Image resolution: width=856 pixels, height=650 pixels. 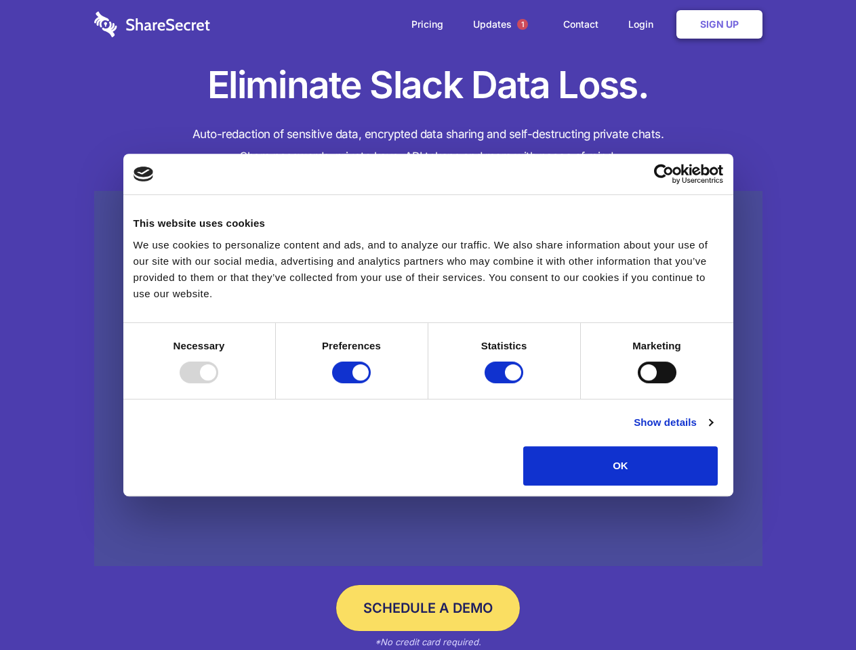 What do you see at coordinates (656, 346) in the screenshot?
I see `strong: Marketing` at bounding box center [656, 346].